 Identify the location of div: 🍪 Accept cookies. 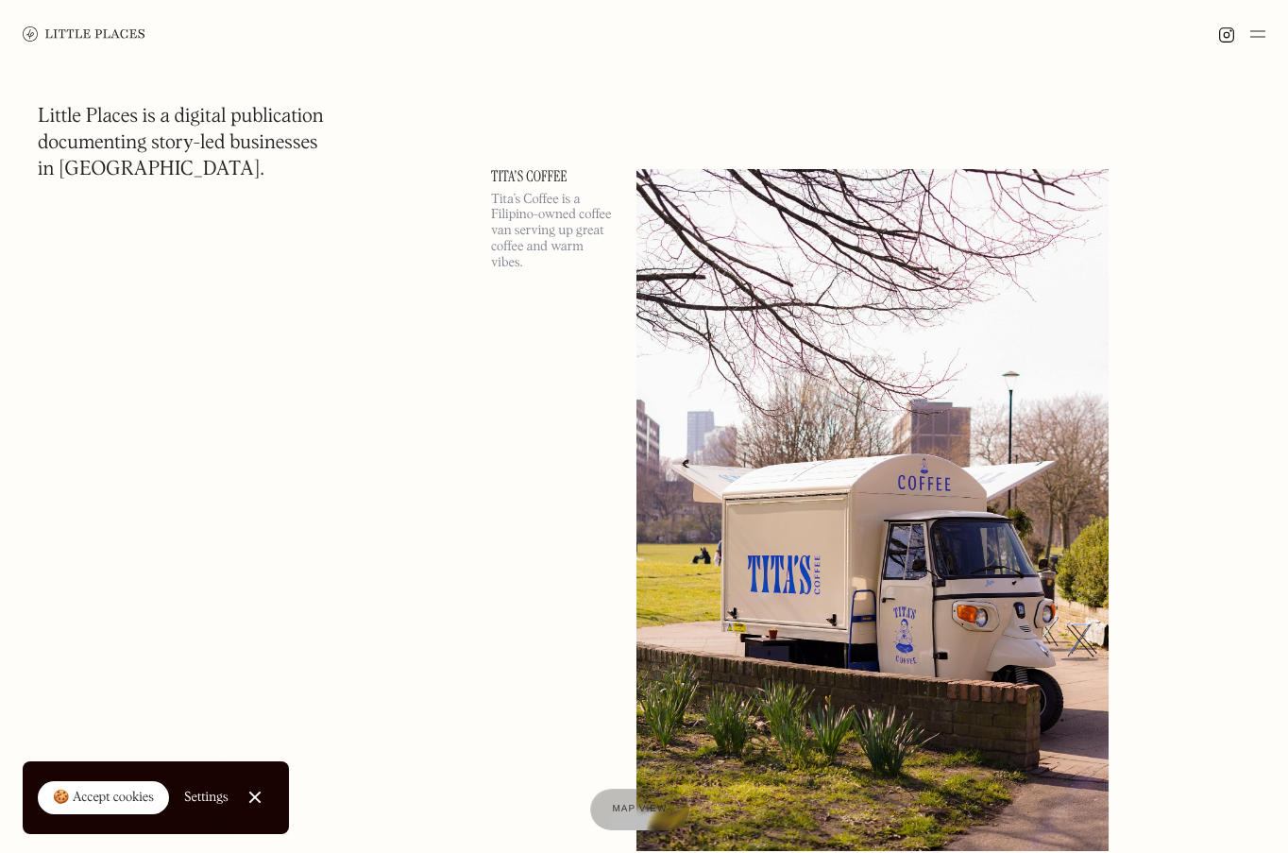
(103, 798).